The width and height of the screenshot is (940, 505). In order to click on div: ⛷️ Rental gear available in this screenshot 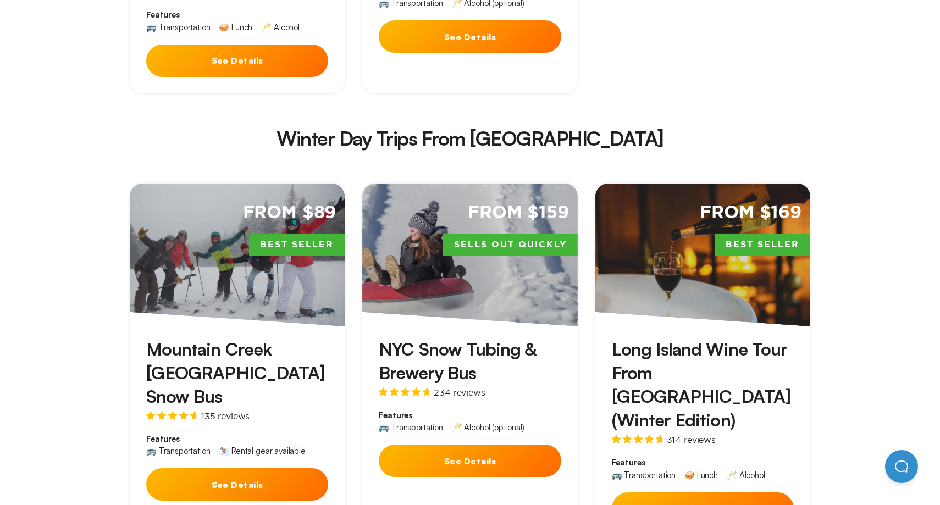, I will do `click(262, 451)`.